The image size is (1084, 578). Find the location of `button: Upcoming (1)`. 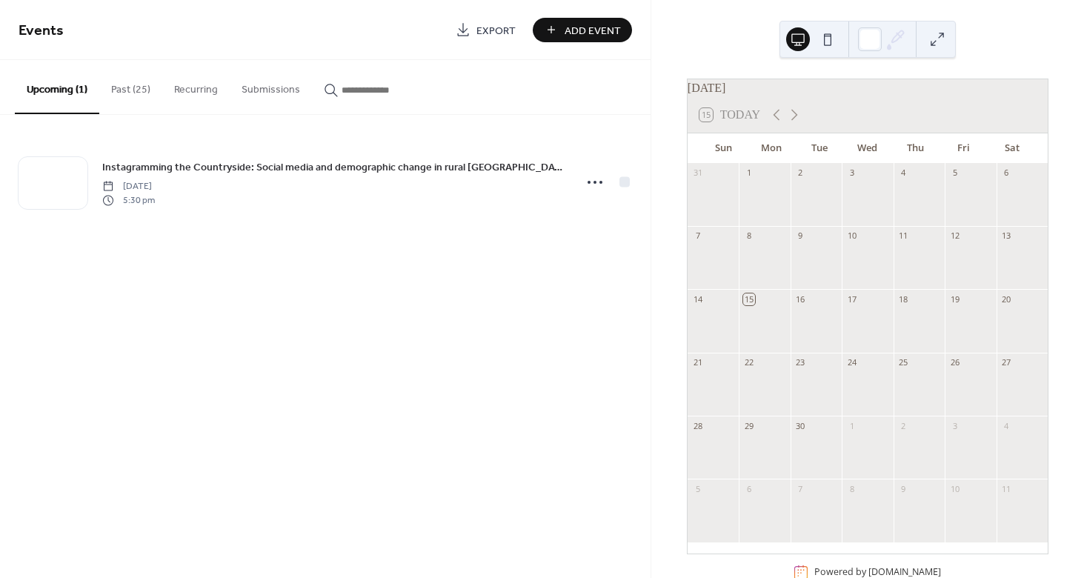

button: Upcoming (1) is located at coordinates (57, 87).